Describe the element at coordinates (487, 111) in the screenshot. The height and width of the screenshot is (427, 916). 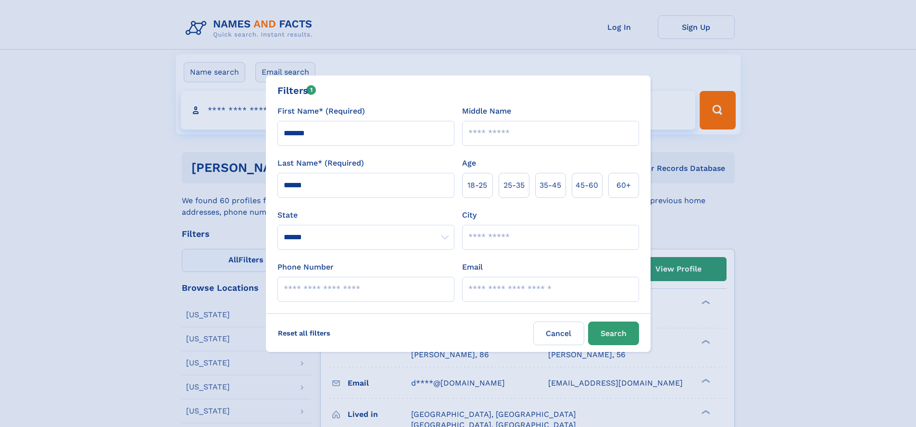
I see `label: Middle Name` at that location.